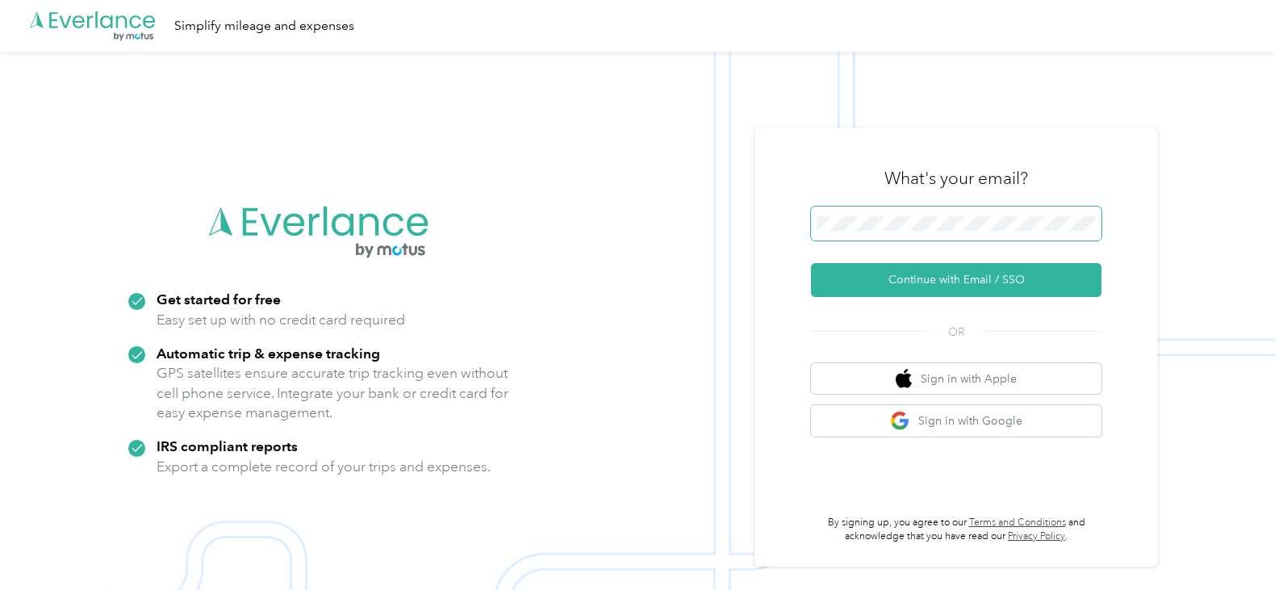 The height and width of the screenshot is (590, 1283). Describe the element at coordinates (956, 378) in the screenshot. I see `button: apple logoSign in with Apple` at that location.